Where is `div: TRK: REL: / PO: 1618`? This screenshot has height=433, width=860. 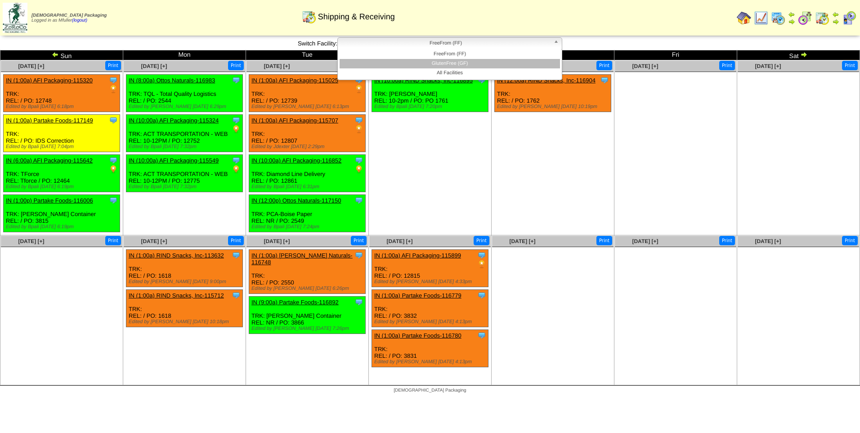
div: TRK: REL: / PO: 1618 is located at coordinates (184, 268).